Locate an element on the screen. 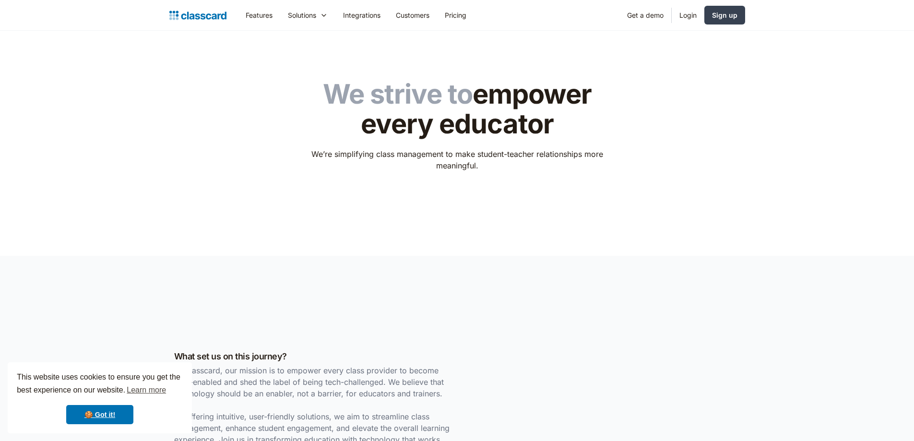 This screenshot has height=441, width=914. a: Get a demo is located at coordinates (645, 15).